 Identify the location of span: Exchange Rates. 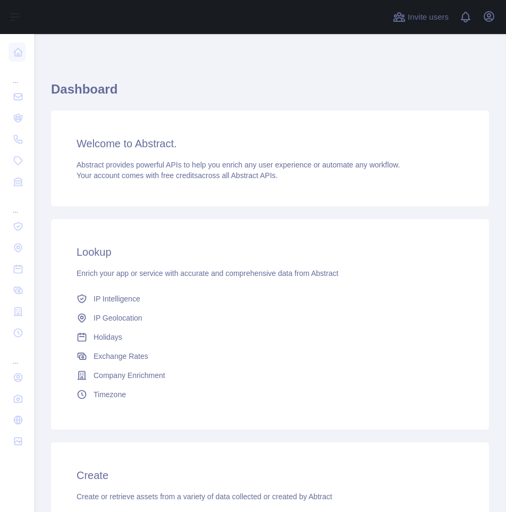
(121, 356).